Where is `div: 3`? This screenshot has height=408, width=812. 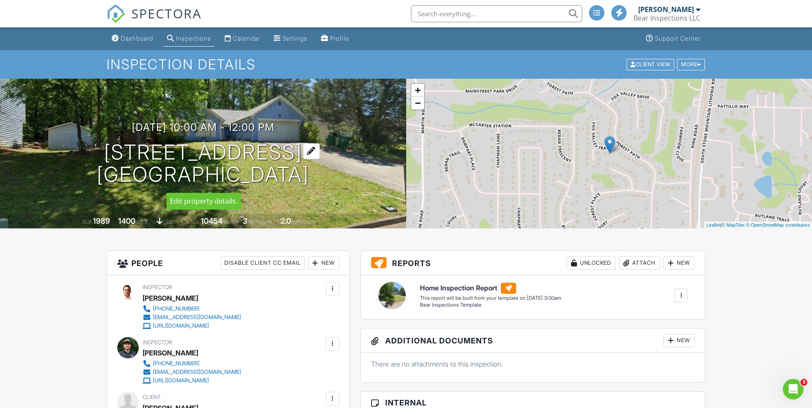
div: 3 is located at coordinates (245, 221).